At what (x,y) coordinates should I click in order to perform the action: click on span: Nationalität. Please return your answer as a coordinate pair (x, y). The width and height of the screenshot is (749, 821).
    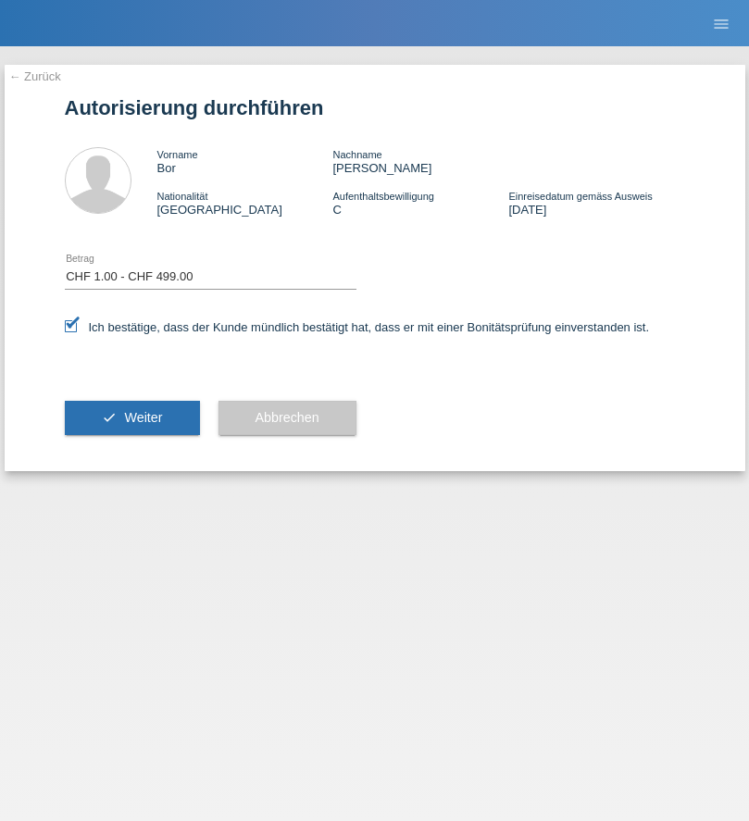
    Looking at the image, I should click on (182, 196).